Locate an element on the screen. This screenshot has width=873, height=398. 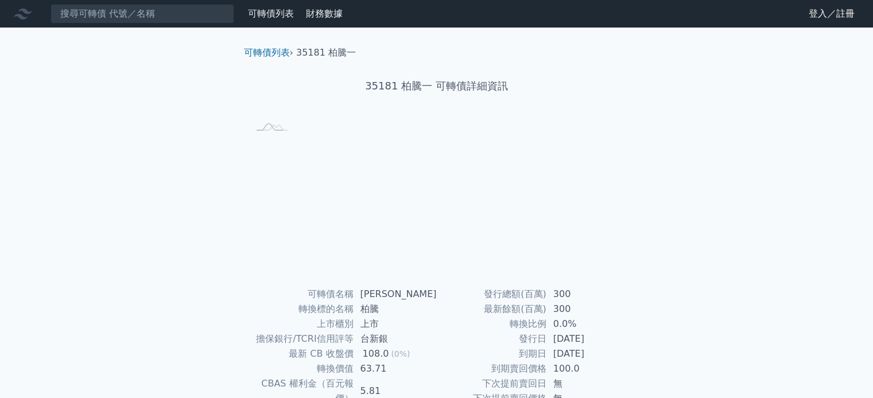
div: 108.0 is located at coordinates (376, 354).